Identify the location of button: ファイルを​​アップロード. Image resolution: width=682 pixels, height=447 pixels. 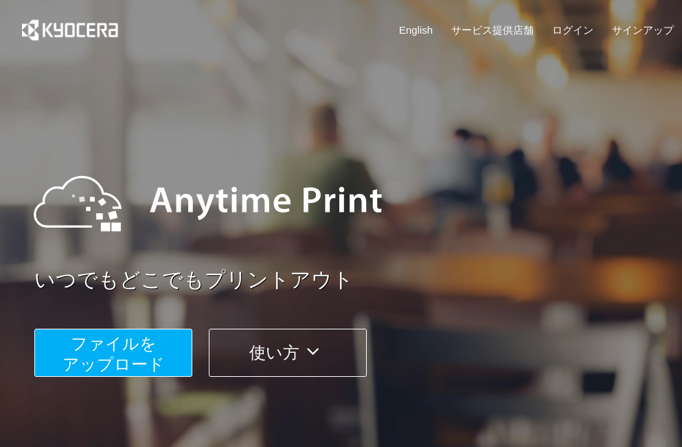
(113, 352).